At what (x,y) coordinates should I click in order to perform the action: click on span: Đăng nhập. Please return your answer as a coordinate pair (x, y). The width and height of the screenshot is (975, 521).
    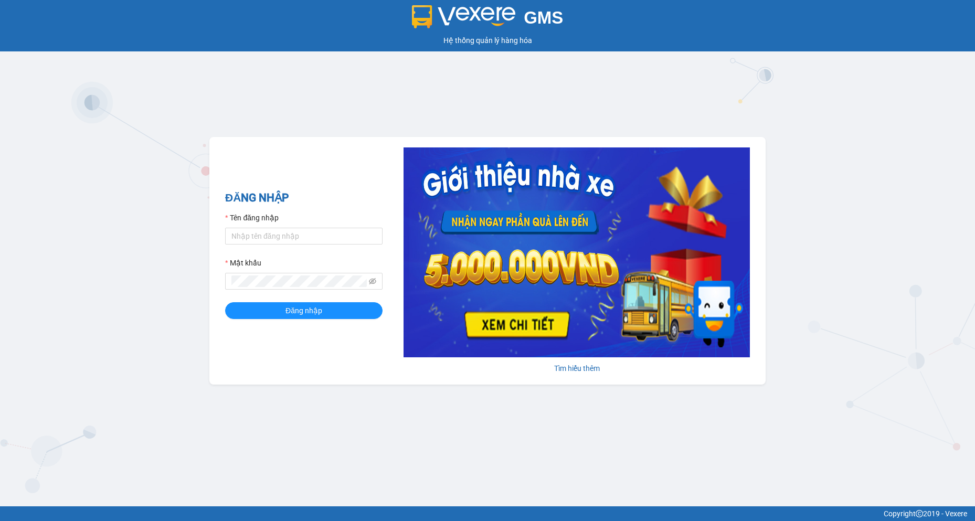
    Looking at the image, I should click on (304, 311).